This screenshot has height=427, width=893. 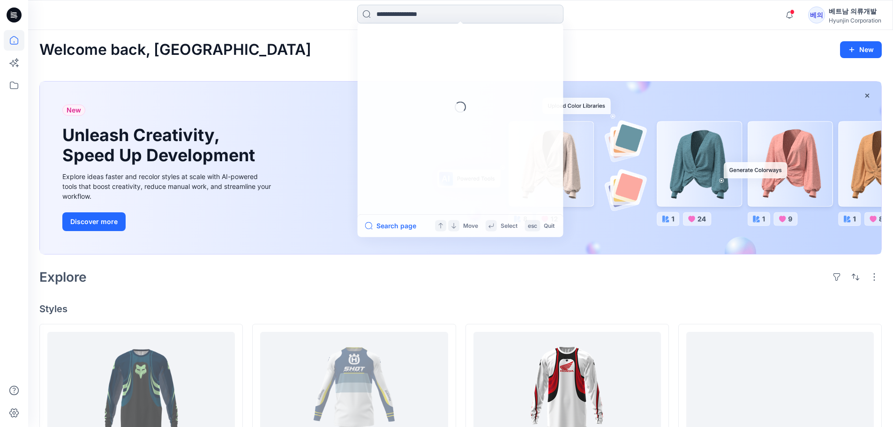 What do you see at coordinates (63, 277) in the screenshot?
I see `h2: Explore` at bounding box center [63, 277].